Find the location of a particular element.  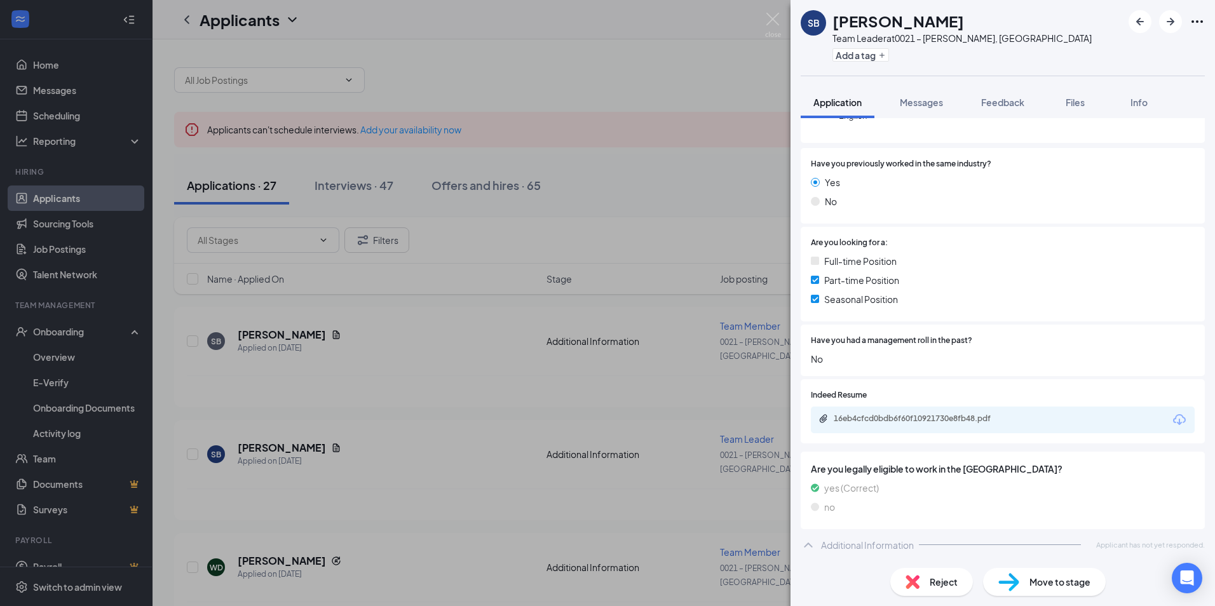

span: yes (Correct) is located at coordinates (851, 488).